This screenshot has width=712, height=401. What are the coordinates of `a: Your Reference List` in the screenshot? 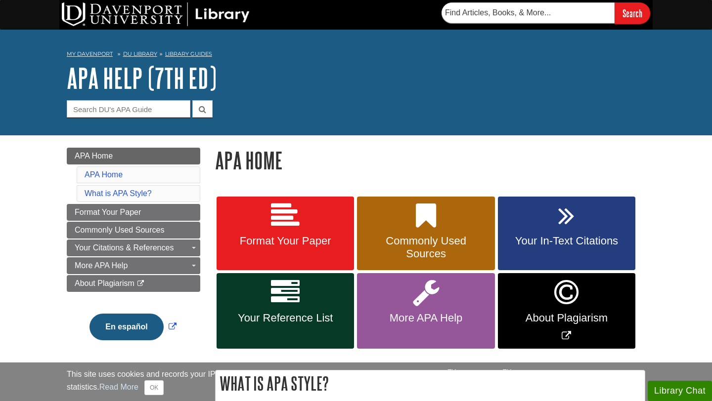 It's located at (285, 311).